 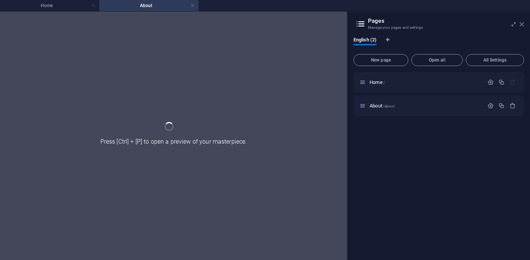 What do you see at coordinates (446, 21) in the screenshot?
I see `h2: Pages` at bounding box center [446, 21].